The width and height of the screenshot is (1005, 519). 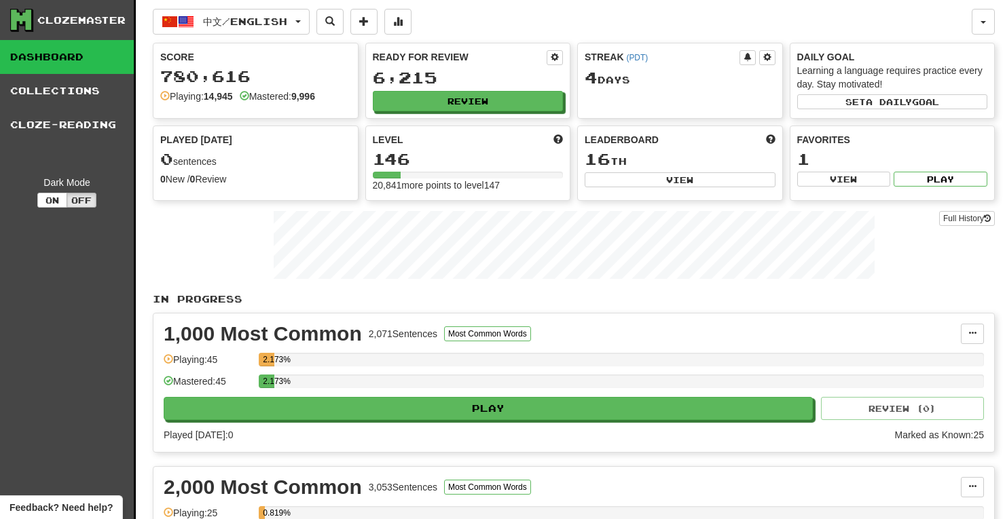 I want to click on button: Off, so click(x=81, y=200).